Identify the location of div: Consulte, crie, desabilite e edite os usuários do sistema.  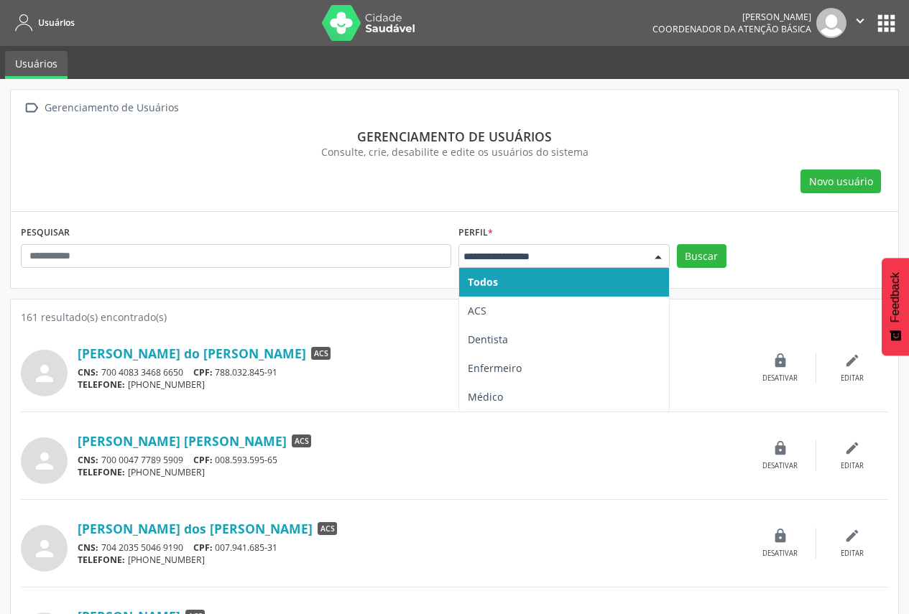
(454, 152).